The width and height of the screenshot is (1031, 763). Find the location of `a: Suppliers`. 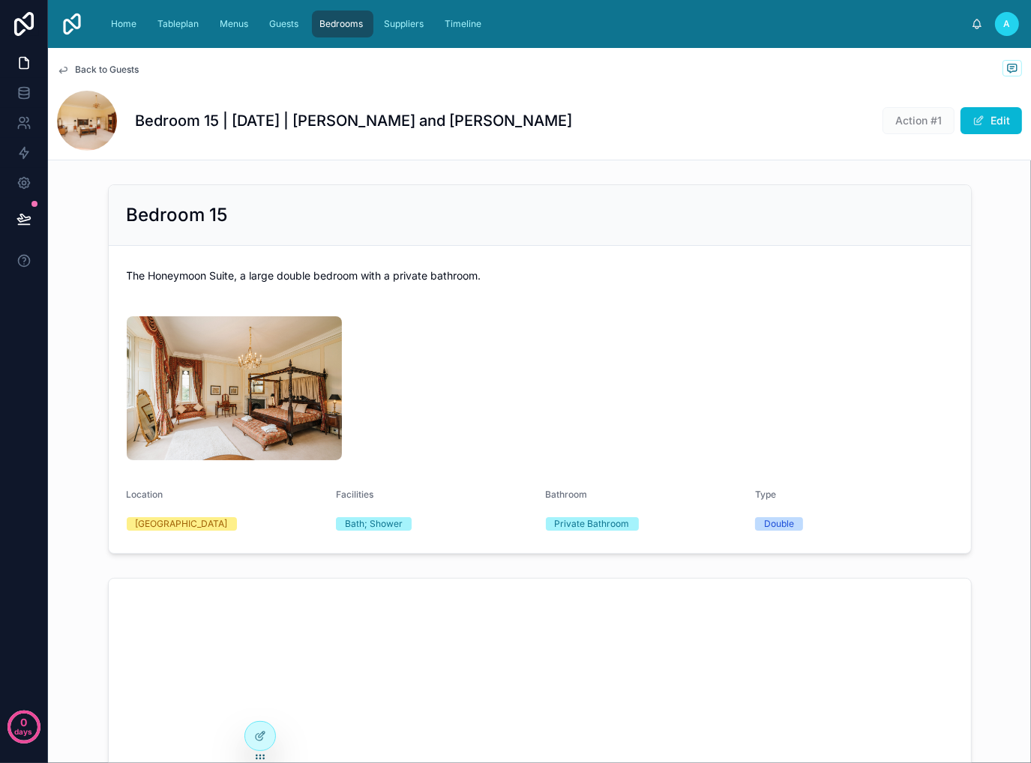

a: Suppliers is located at coordinates (405, 24).